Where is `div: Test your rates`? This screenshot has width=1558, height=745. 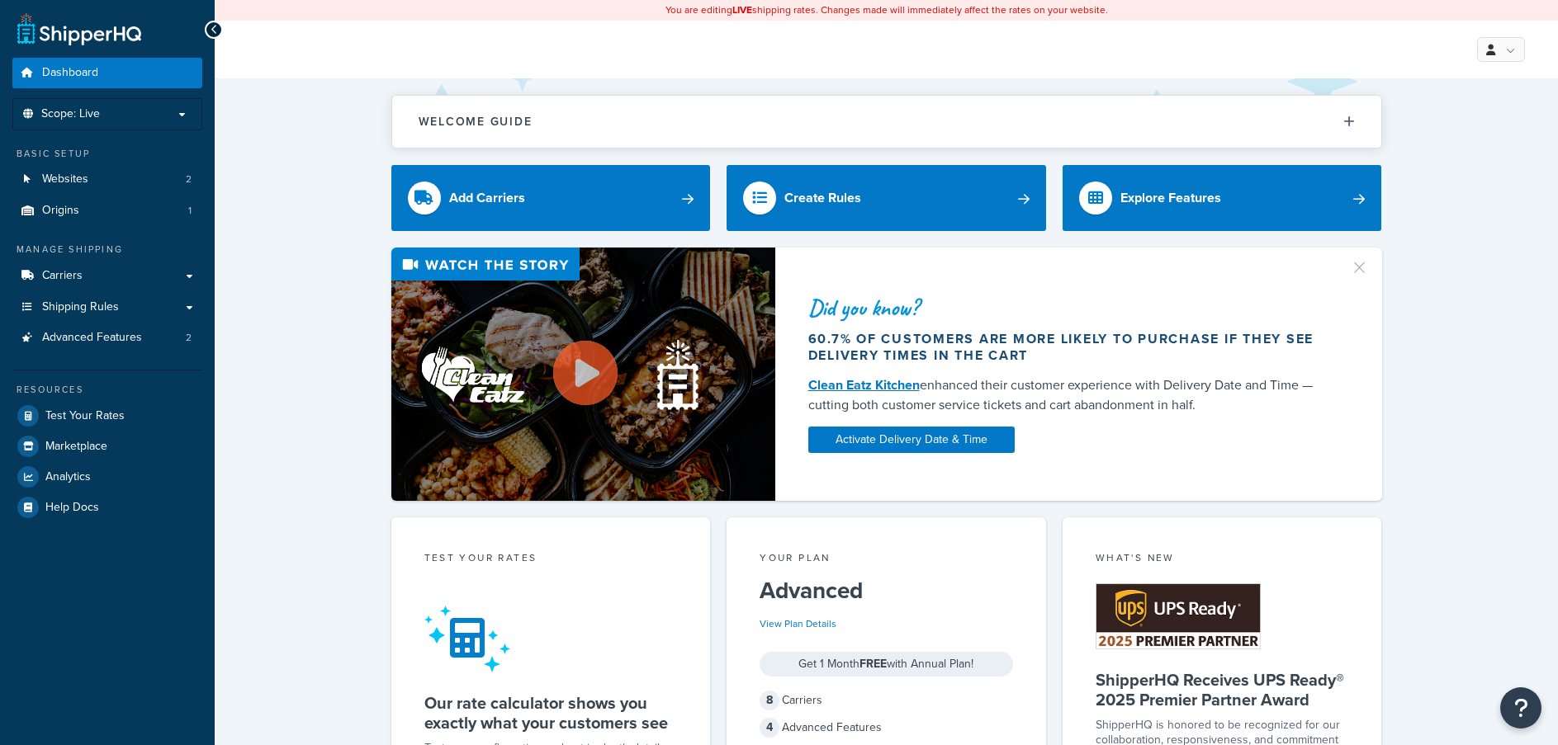
div: Test your rates is located at coordinates (551, 560).